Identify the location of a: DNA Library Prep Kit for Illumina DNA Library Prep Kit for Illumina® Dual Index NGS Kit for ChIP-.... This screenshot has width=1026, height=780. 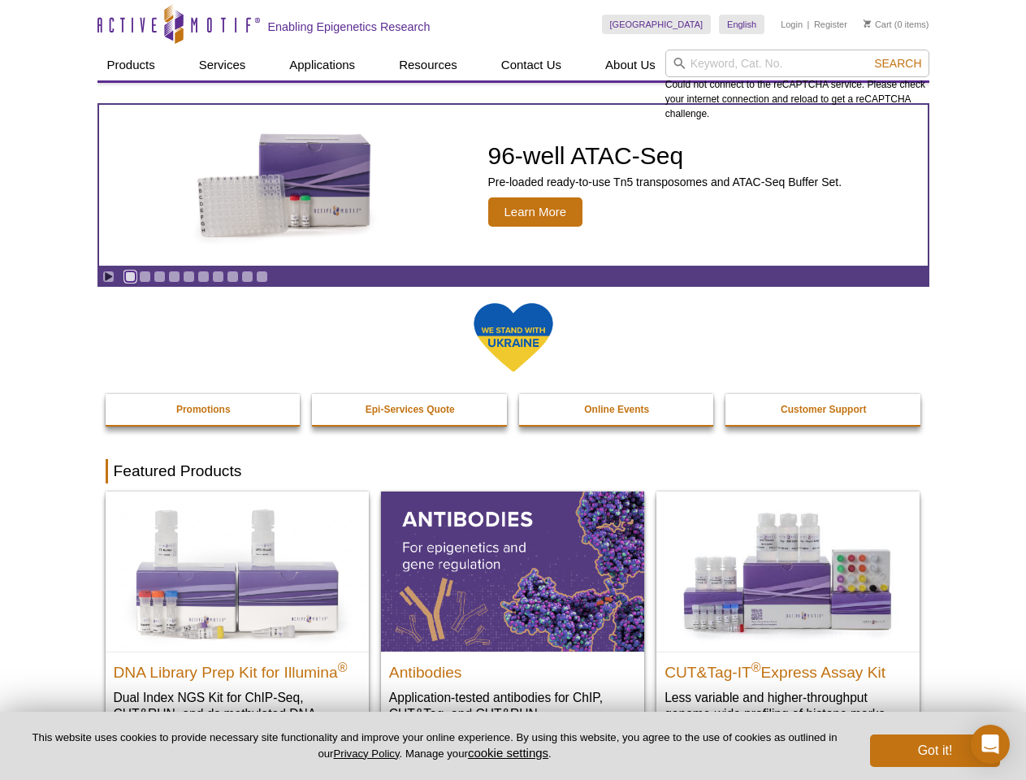
(237, 622).